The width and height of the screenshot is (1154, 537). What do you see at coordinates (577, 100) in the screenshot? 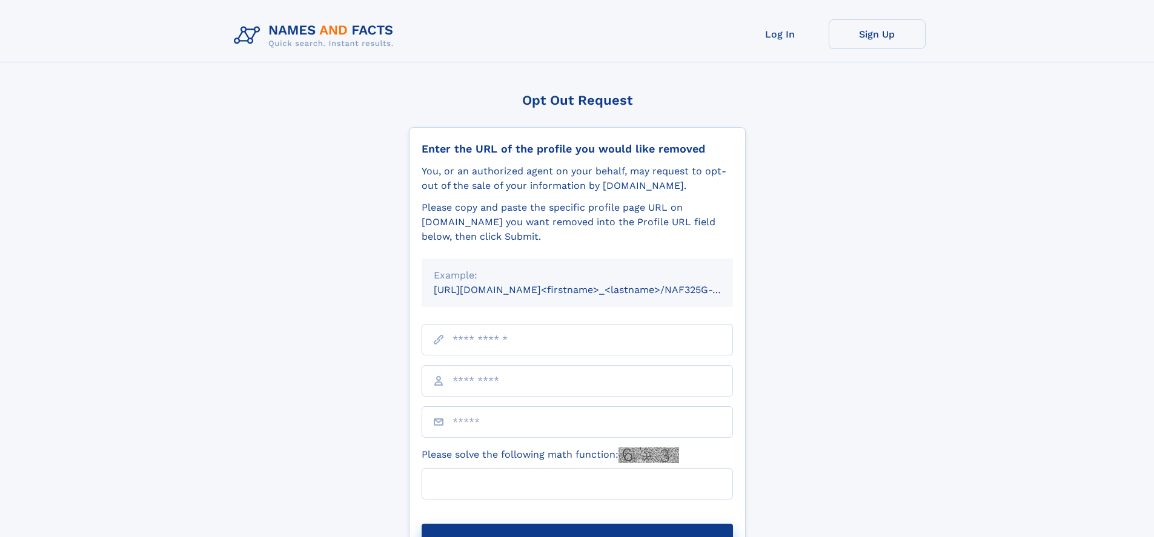
I see `div: Opt Out Request` at bounding box center [577, 100].